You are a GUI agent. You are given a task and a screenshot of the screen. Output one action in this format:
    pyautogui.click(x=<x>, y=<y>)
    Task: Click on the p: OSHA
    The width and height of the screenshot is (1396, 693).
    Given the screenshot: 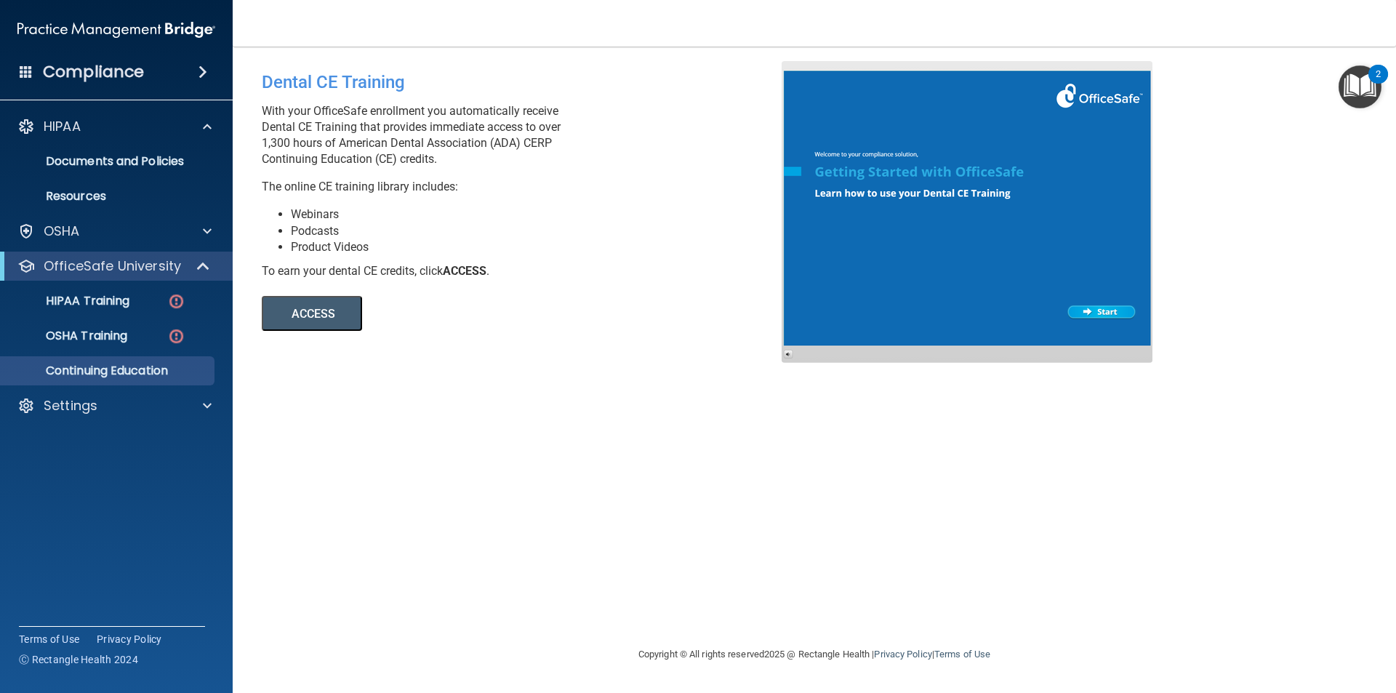 What is the action you would take?
    pyautogui.click(x=62, y=231)
    